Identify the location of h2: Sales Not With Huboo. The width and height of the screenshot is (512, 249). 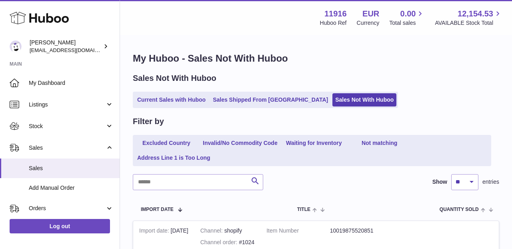
(174, 78).